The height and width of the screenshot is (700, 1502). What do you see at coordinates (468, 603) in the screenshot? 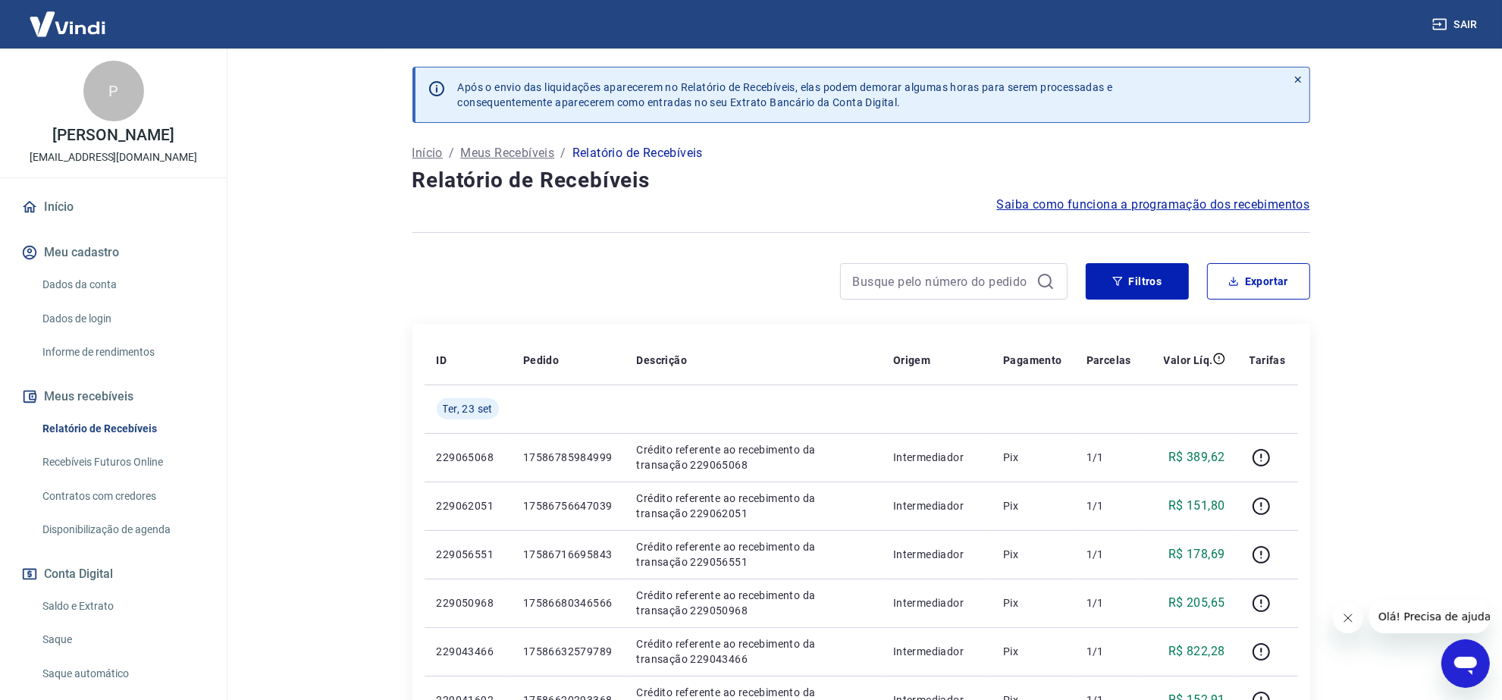
I see `p: 229050968` at bounding box center [468, 603].